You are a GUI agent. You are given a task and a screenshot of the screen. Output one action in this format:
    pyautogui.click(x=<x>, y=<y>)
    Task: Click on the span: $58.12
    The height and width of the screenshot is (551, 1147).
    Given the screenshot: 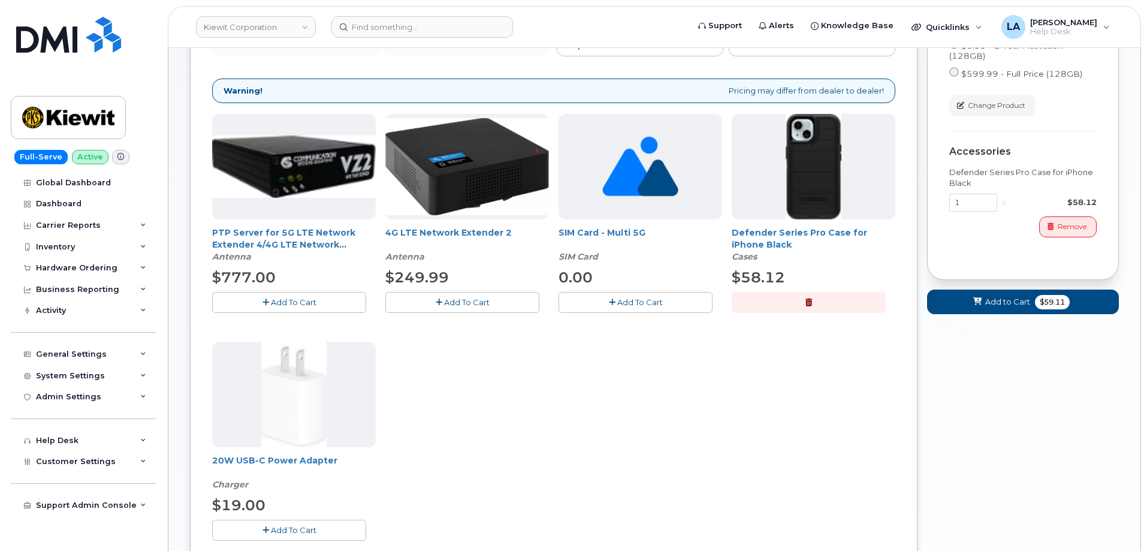 What is the action you would take?
    pyautogui.click(x=758, y=277)
    